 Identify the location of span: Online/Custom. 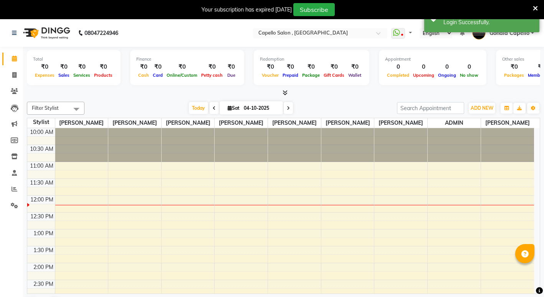
(182, 75).